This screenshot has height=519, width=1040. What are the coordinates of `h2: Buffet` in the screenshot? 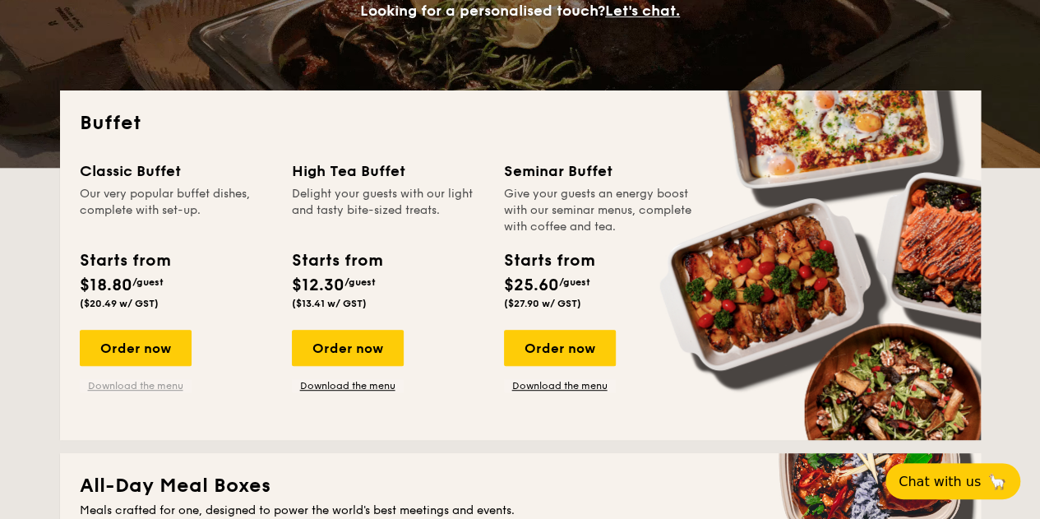 It's located at (520, 123).